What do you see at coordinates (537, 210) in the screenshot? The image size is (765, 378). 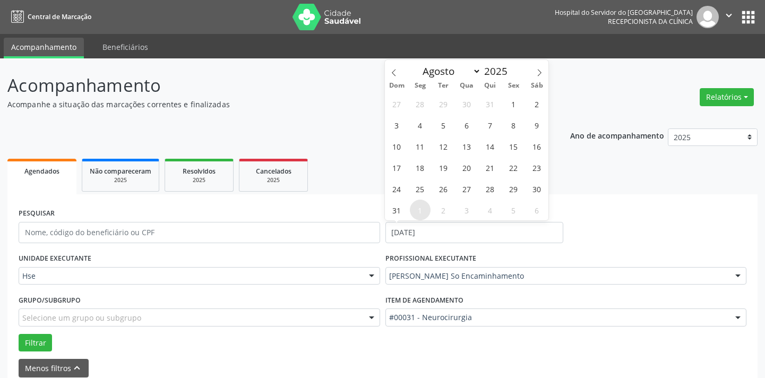 I see `span: Setembro 6, 2025` at bounding box center [537, 210].